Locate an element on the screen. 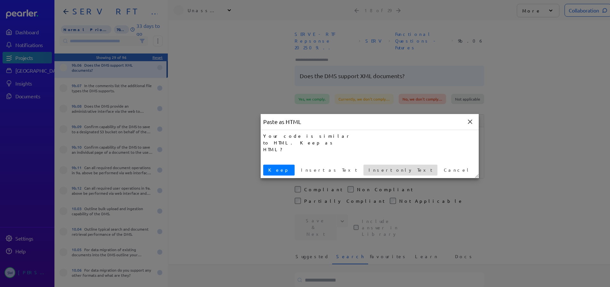 The image size is (610, 287). span: Insert as Text is located at coordinates (329, 170).